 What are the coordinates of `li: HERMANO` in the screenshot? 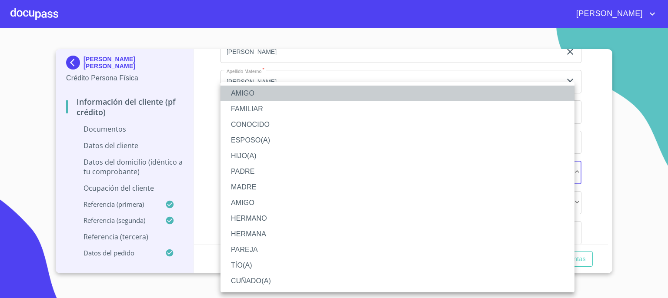 It's located at (398, 219).